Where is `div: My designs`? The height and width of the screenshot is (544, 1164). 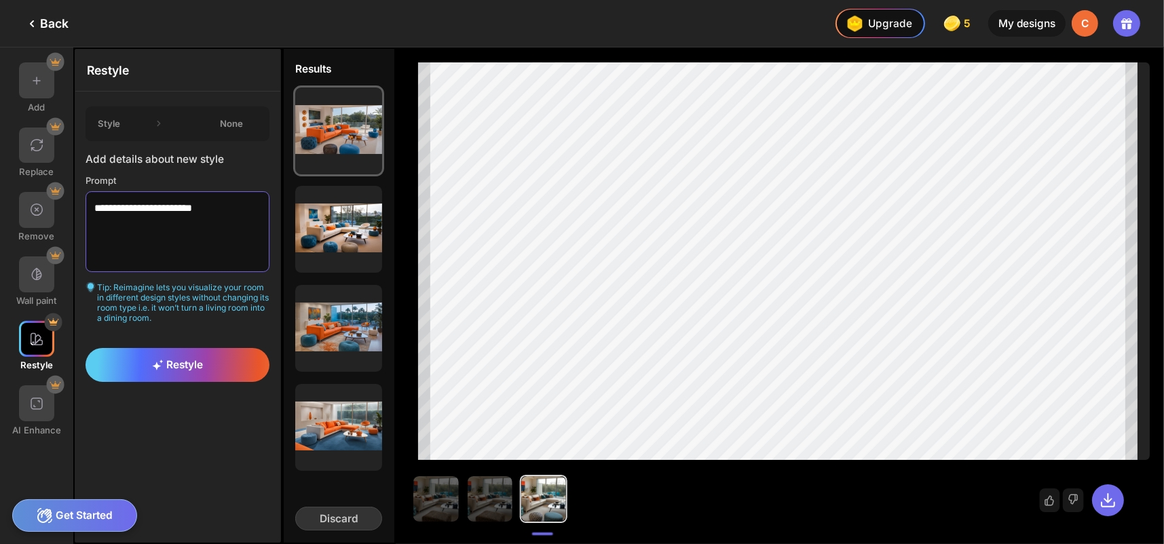 div: My designs is located at coordinates (1026, 24).